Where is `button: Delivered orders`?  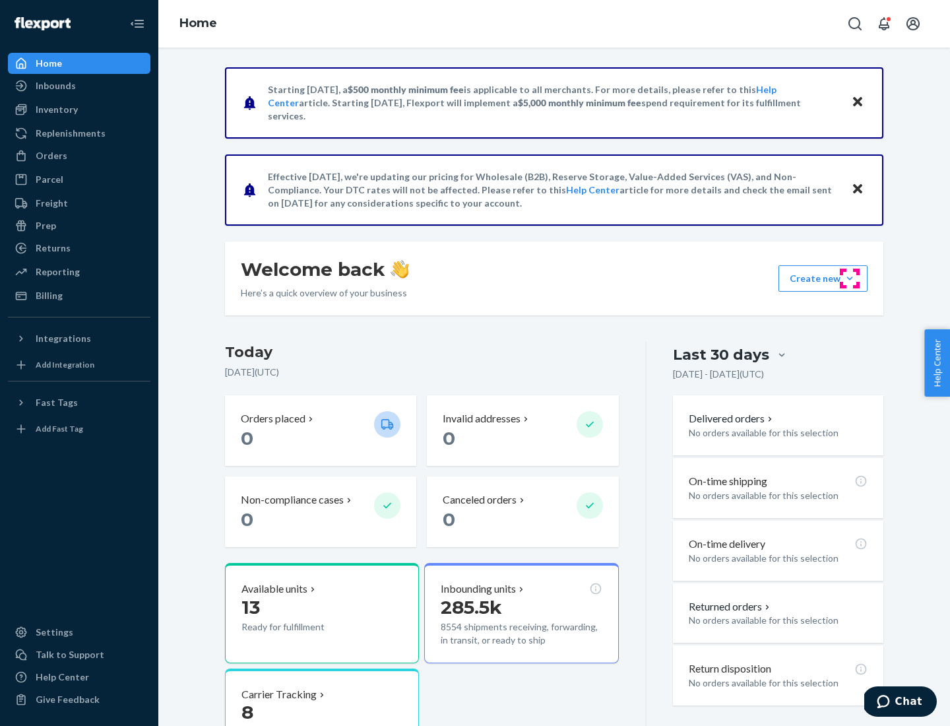 button: Delivered orders is located at coordinates (732, 418).